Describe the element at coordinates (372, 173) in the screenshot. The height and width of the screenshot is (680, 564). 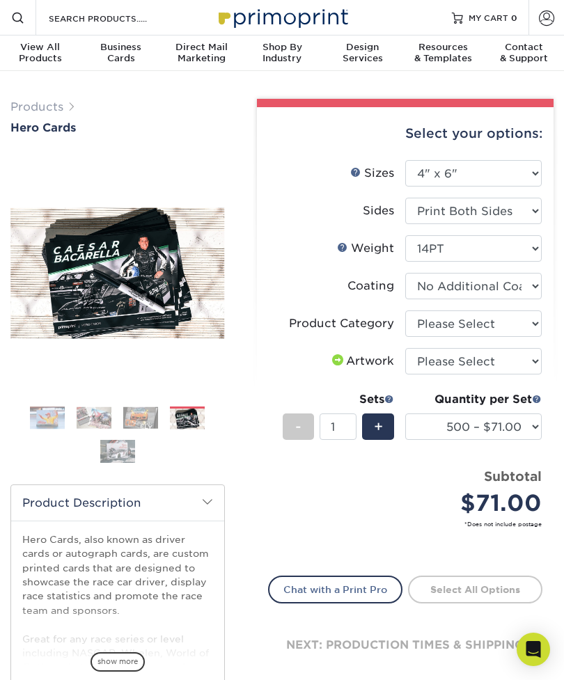
I see `div: Sizes` at that location.